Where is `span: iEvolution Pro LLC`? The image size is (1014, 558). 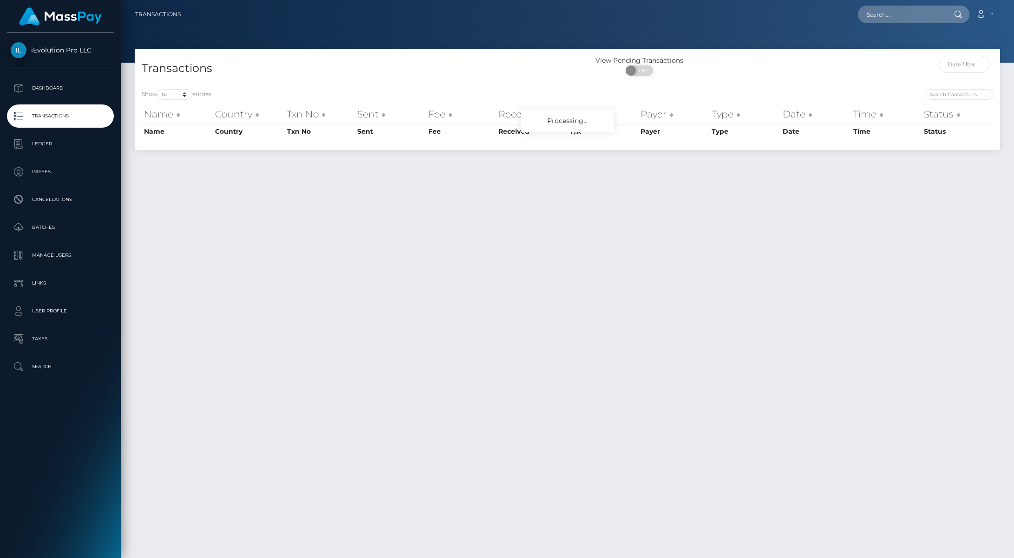
span: iEvolution Pro LLC is located at coordinates (60, 50).